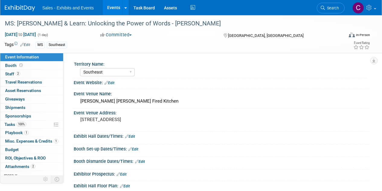 This screenshot has width=382, height=191. Describe the element at coordinates (116, 35) in the screenshot. I see `button: Committed` at that location.